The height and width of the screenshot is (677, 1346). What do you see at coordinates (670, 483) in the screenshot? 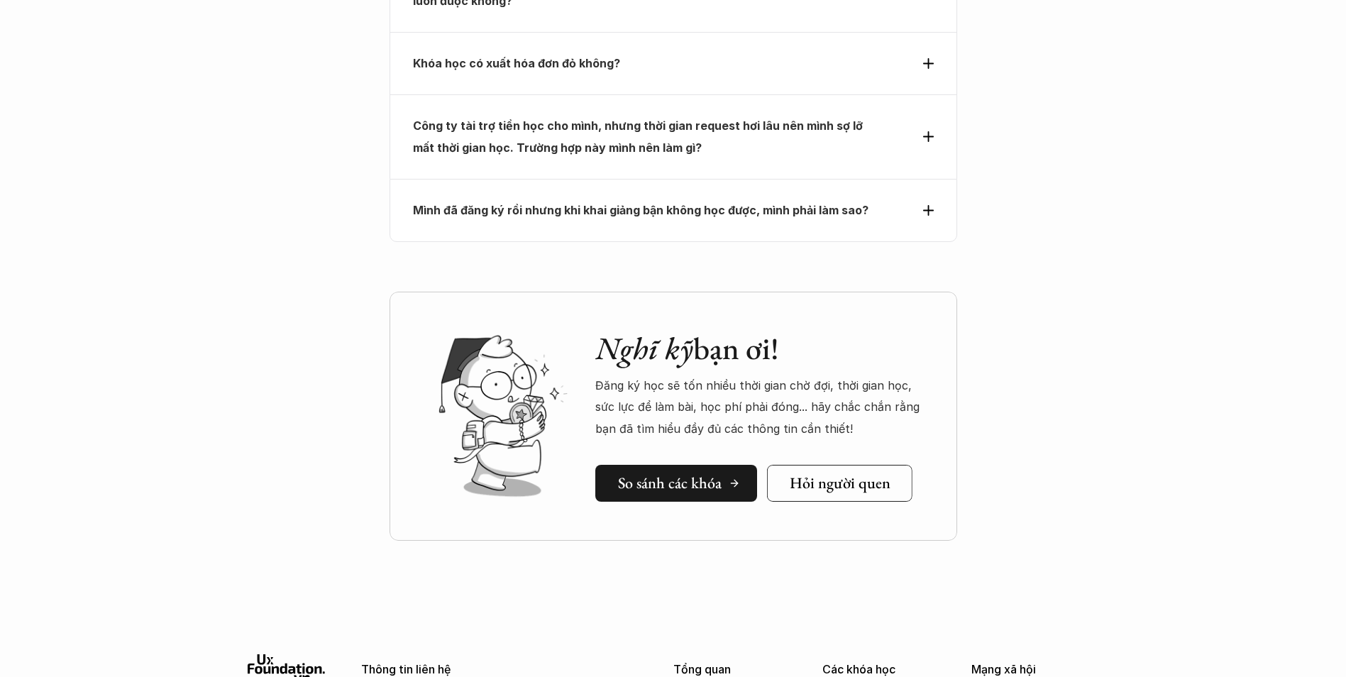
I see `h5: So sánh các khóa` at bounding box center [670, 483].